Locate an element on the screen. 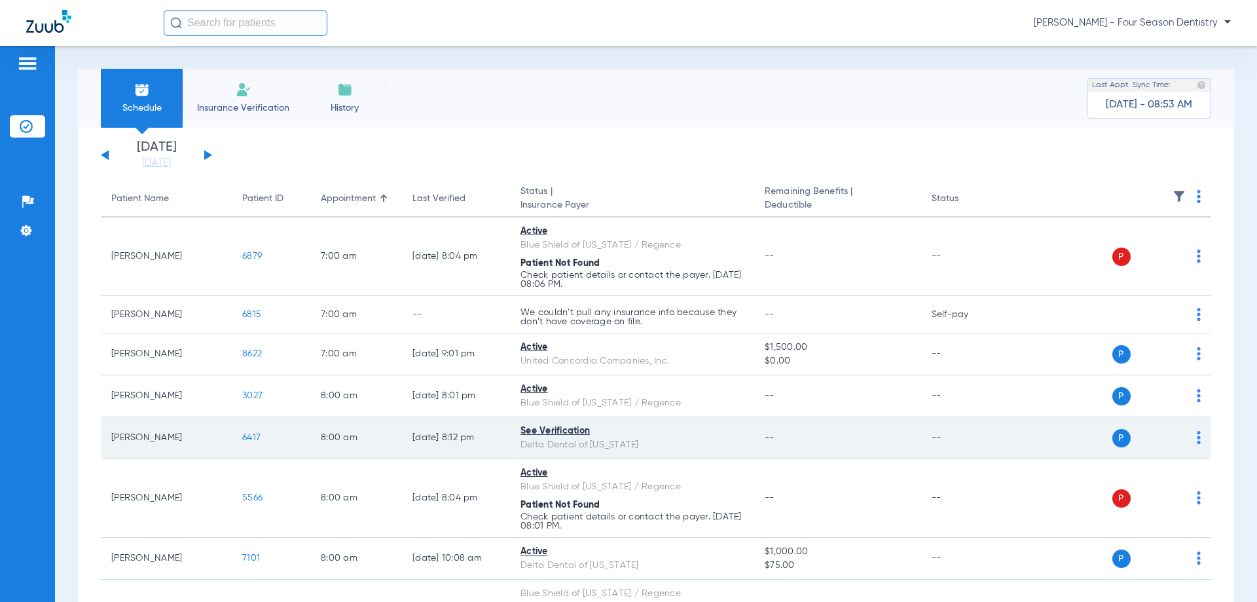 The height and width of the screenshot is (602, 1257). img: Manual Insurance Verification is located at coordinates (244, 90).